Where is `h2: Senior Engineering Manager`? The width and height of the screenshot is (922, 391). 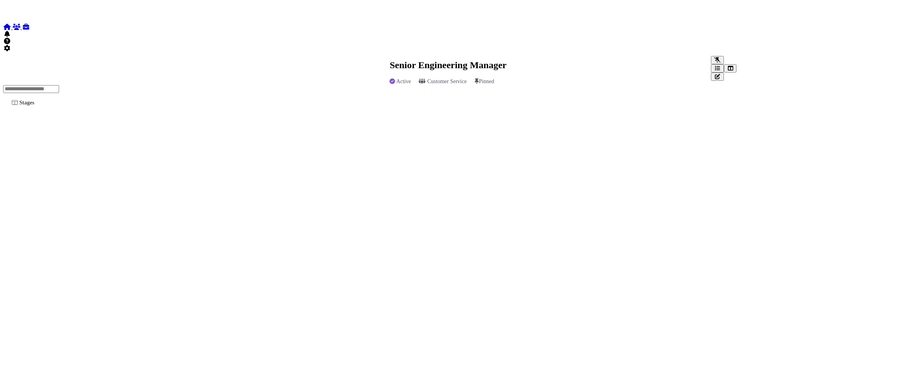
h2: Senior Engineering Manager is located at coordinates (448, 65).